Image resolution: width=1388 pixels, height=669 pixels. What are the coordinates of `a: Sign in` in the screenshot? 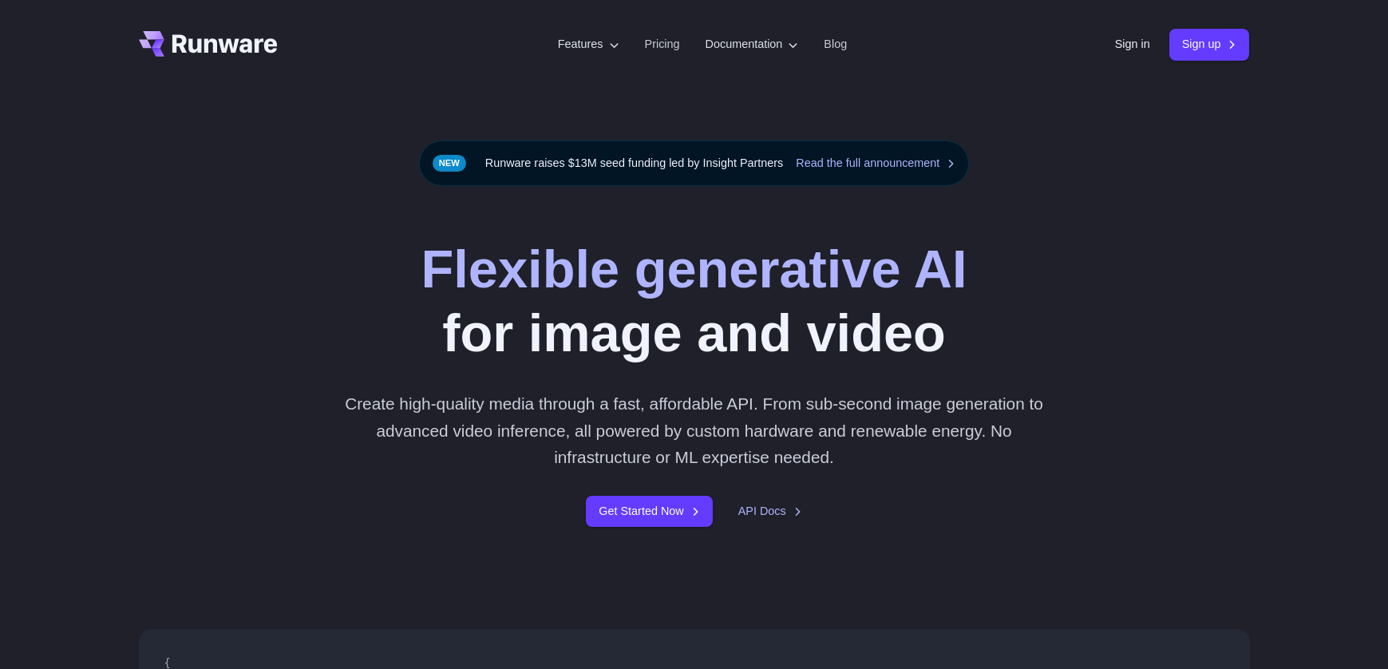 It's located at (1132, 44).